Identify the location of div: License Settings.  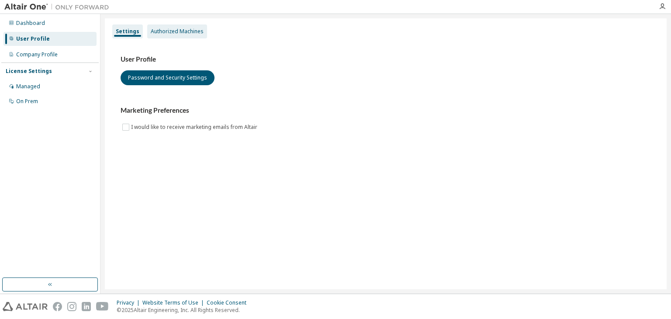
(29, 71).